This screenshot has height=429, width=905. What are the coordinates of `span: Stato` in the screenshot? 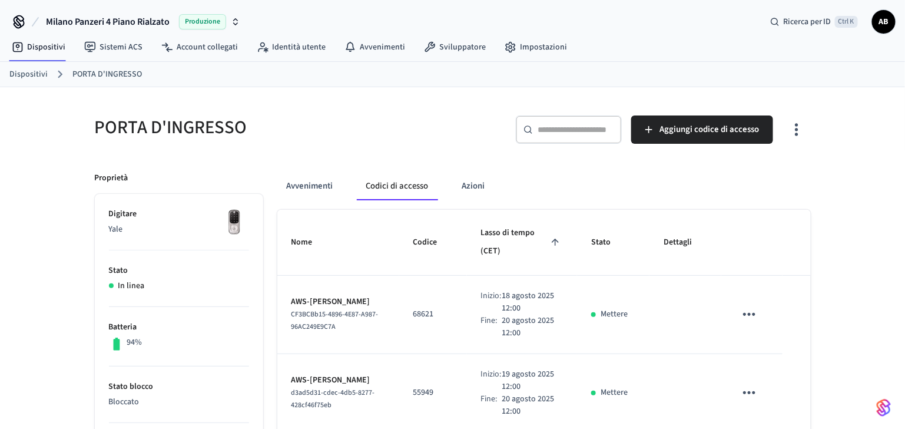 It's located at (609, 242).